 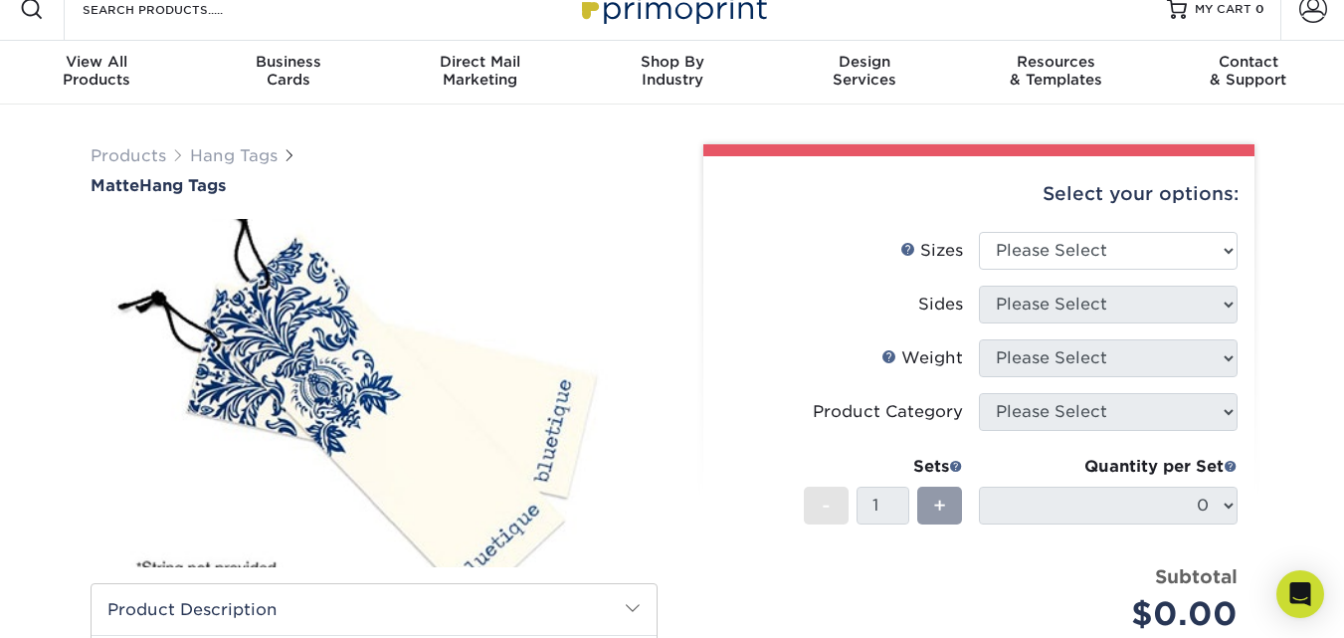 I want to click on a: Contact& Support, so click(x=1248, y=73).